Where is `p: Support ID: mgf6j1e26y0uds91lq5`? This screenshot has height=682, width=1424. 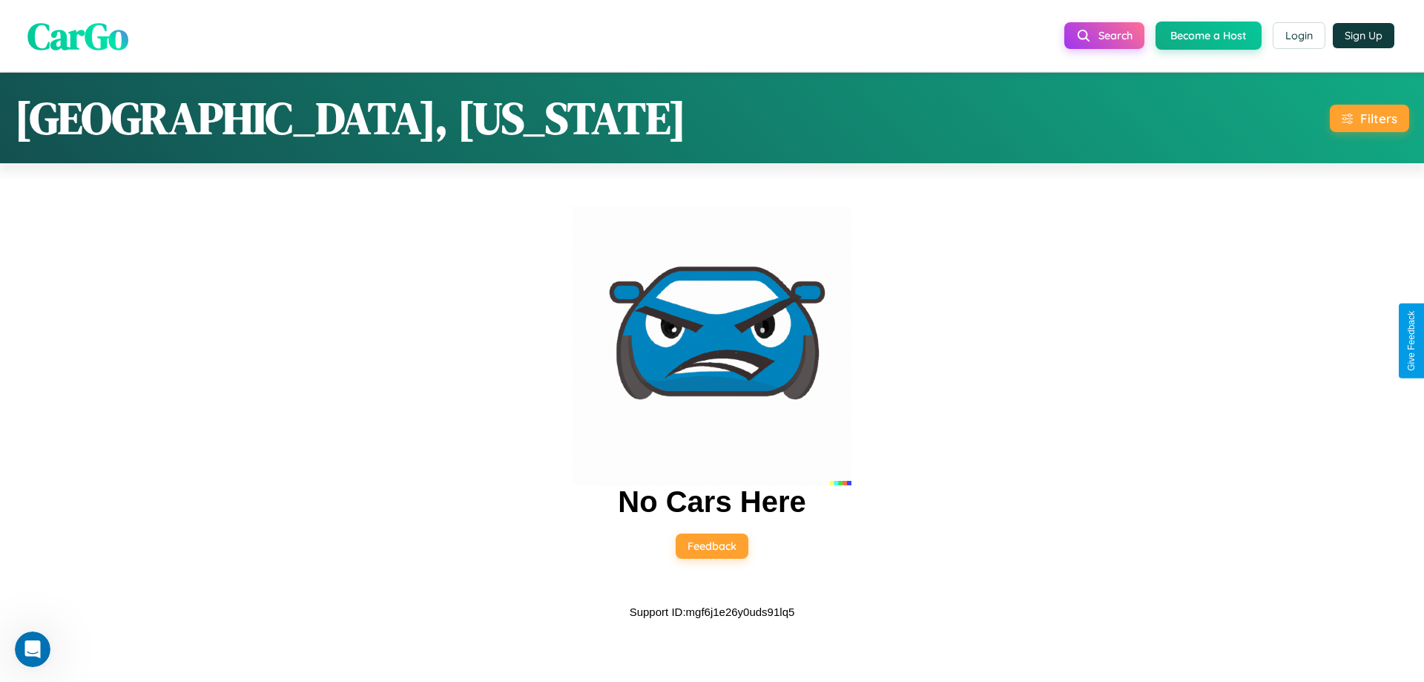
p: Support ID: mgf6j1e26y0uds91lq5 is located at coordinates (712, 611).